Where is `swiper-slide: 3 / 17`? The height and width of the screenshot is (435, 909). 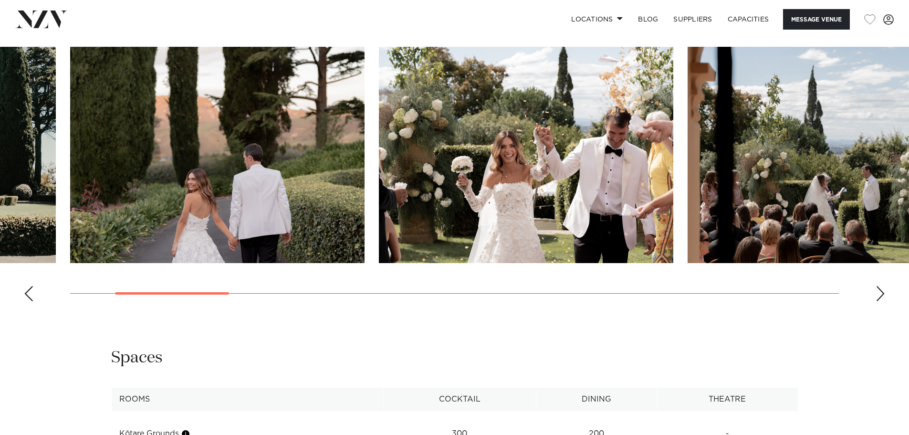
swiper-slide: 3 / 17 is located at coordinates (526, 155).